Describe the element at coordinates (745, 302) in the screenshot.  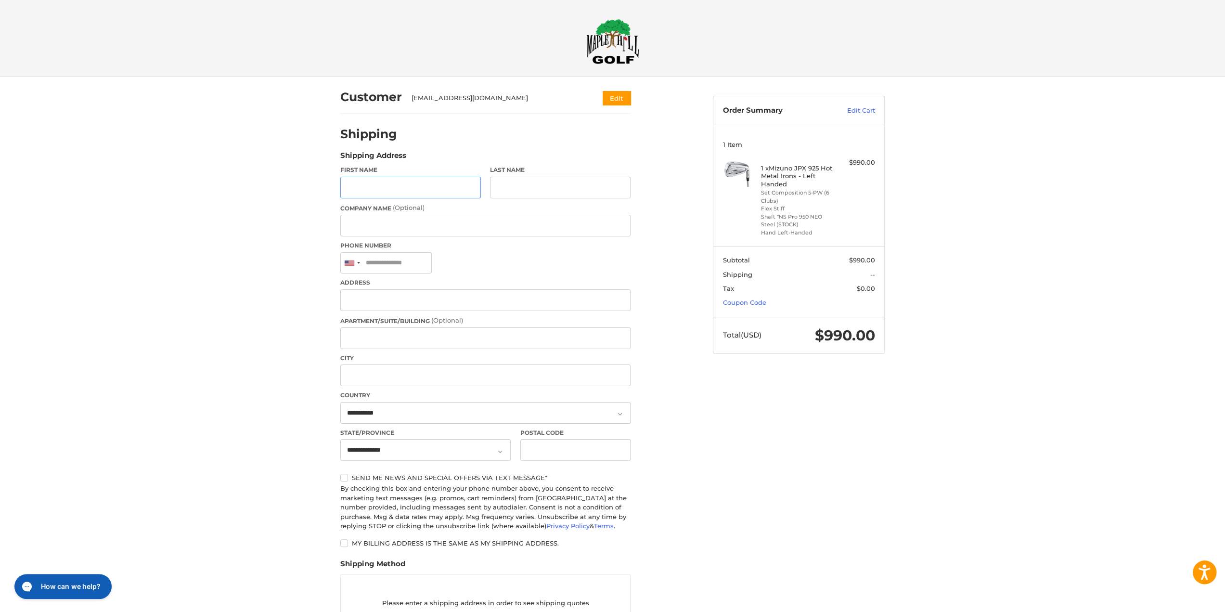
I see `a: Coupon Code` at that location.